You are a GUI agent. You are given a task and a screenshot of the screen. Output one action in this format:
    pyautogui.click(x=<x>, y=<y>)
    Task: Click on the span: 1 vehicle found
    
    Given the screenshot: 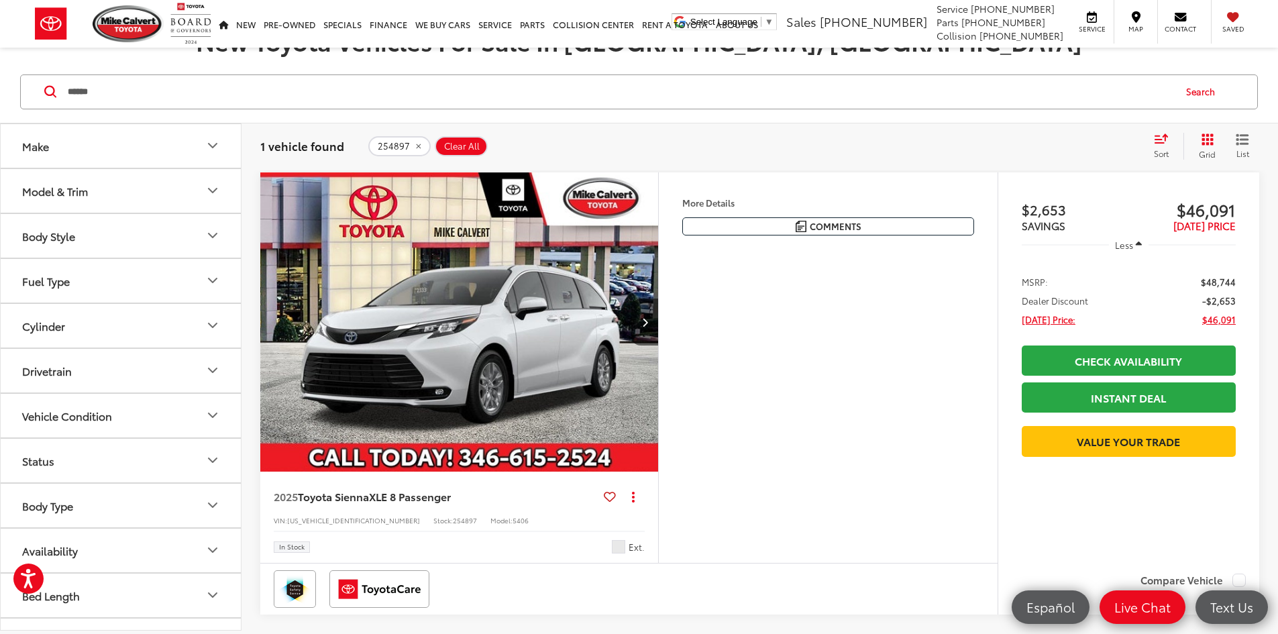 What is the action you would take?
    pyautogui.click(x=302, y=146)
    